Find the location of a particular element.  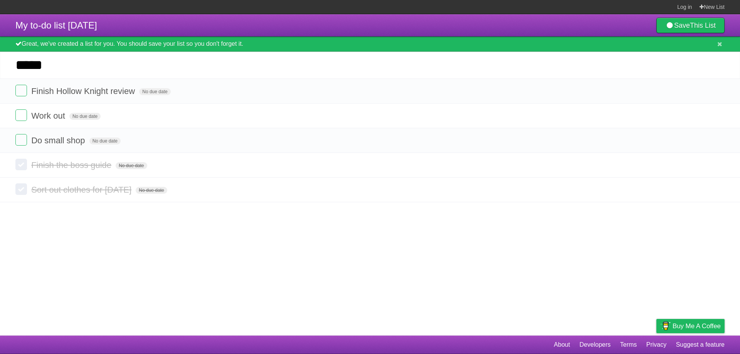

span: Finish the boss guide is located at coordinates (72, 165).